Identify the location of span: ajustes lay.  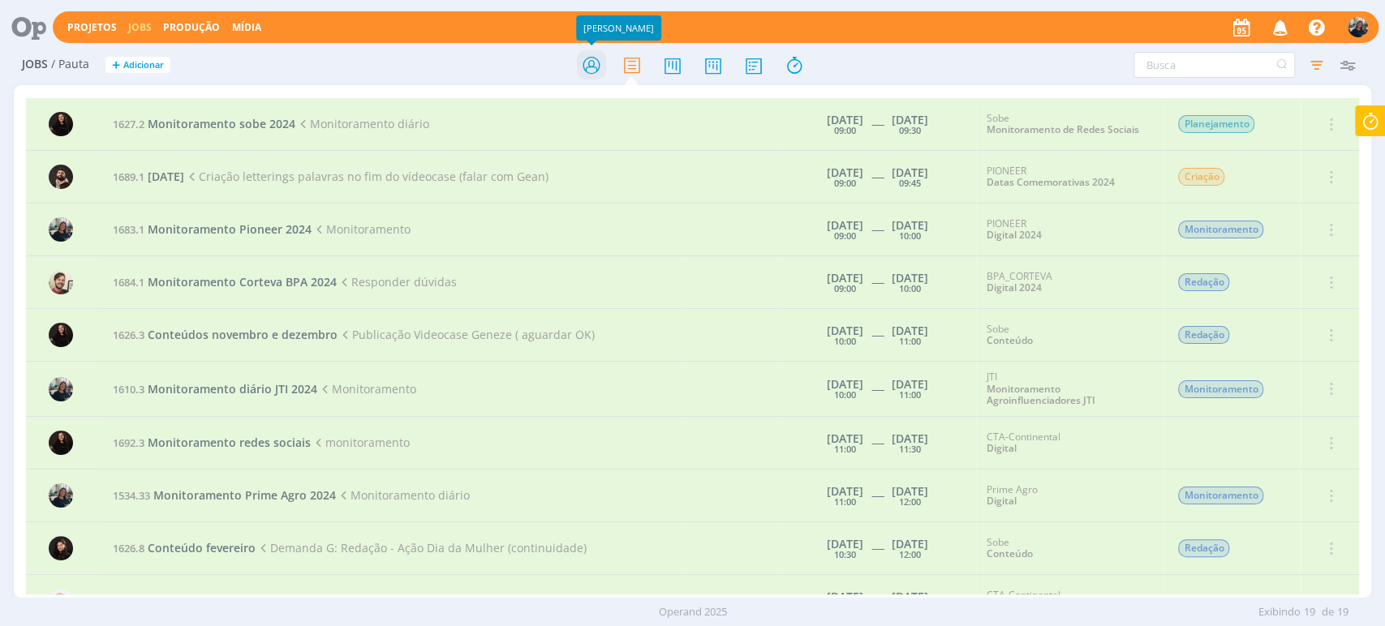
(326, 600).